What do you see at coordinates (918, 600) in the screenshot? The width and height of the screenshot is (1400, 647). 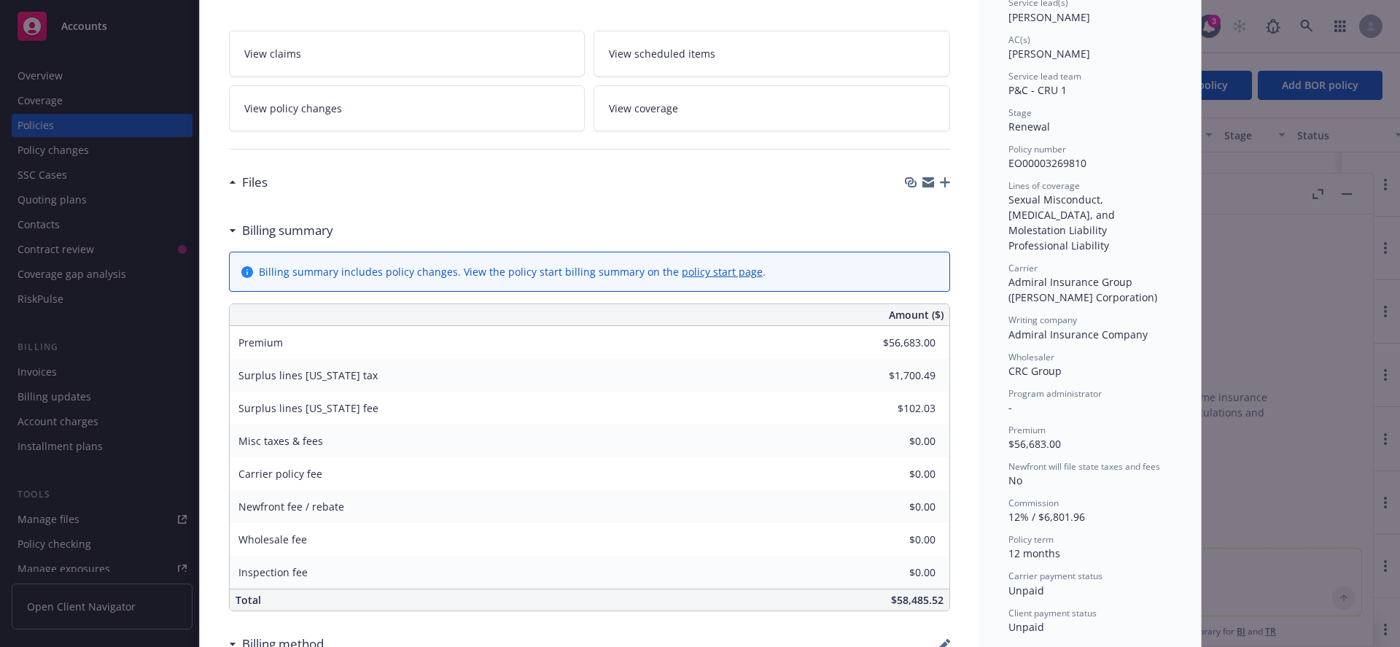 I see `span: $58,485.52` at bounding box center [918, 600].